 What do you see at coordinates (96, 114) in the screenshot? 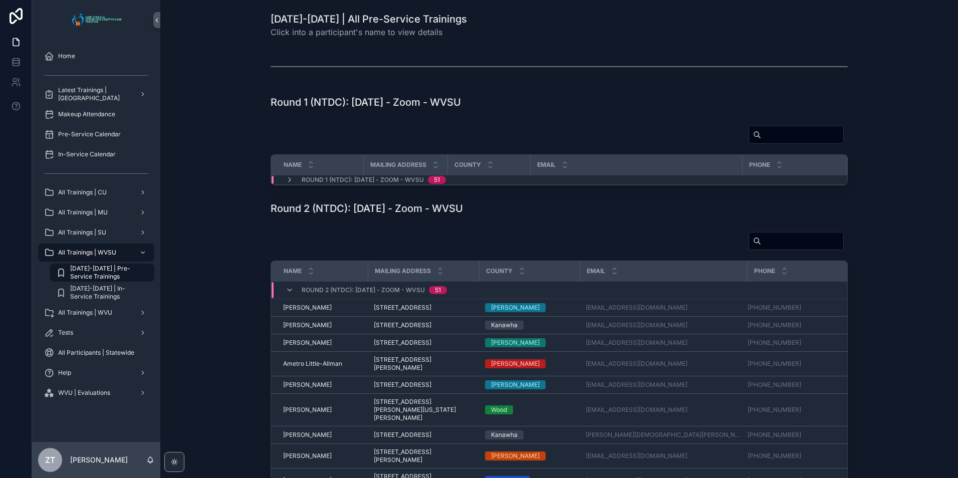
I see `a: Makeup Attendance` at bounding box center [96, 114].